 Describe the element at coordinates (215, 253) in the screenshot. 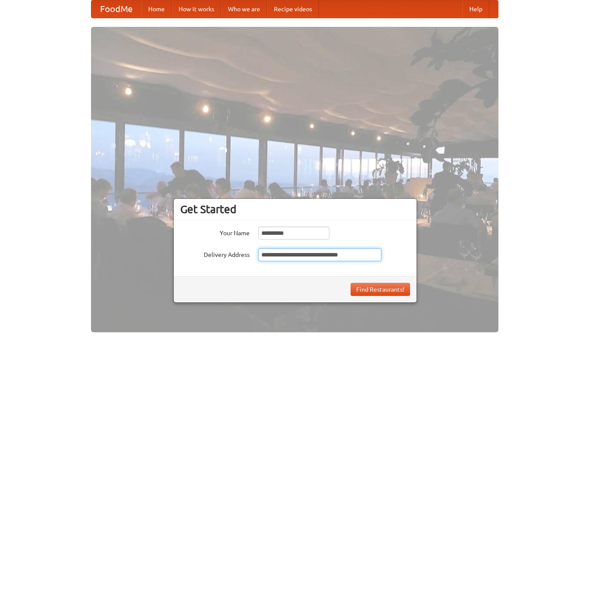

I see `label: Delivery Address` at that location.